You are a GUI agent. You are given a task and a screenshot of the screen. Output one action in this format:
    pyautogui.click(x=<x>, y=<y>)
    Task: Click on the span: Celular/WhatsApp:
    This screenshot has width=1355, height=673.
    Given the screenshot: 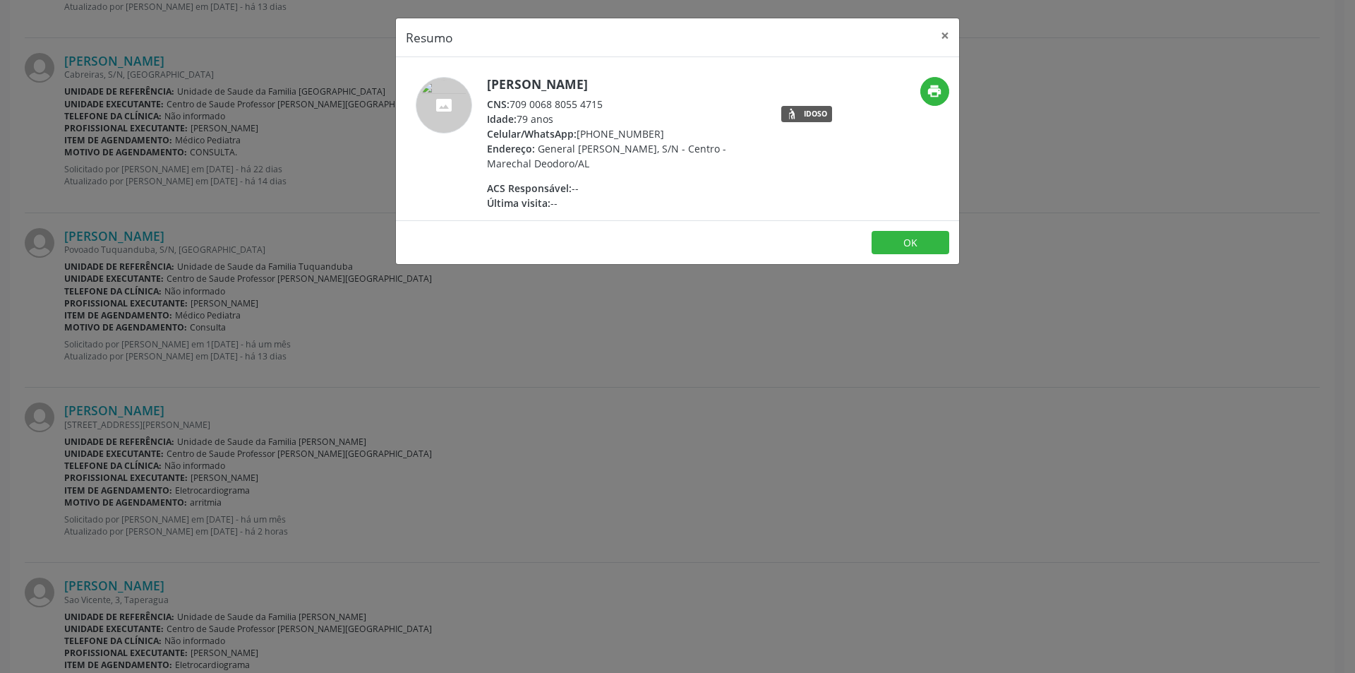 What is the action you would take?
    pyautogui.click(x=532, y=133)
    